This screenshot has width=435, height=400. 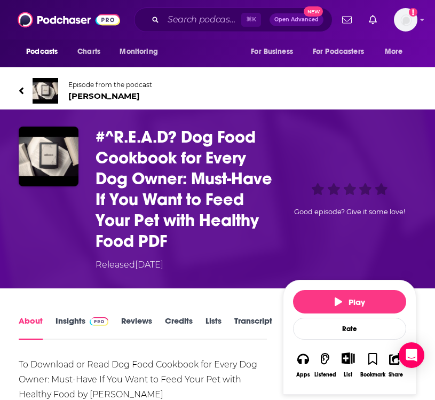 I want to click on span: More, so click(x=394, y=52).